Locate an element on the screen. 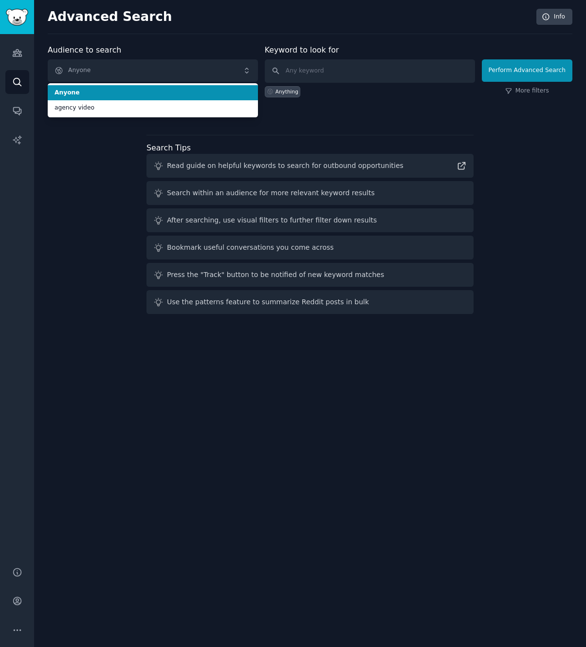 This screenshot has height=647, width=586. label: Keyword to look for is located at coordinates (302, 50).